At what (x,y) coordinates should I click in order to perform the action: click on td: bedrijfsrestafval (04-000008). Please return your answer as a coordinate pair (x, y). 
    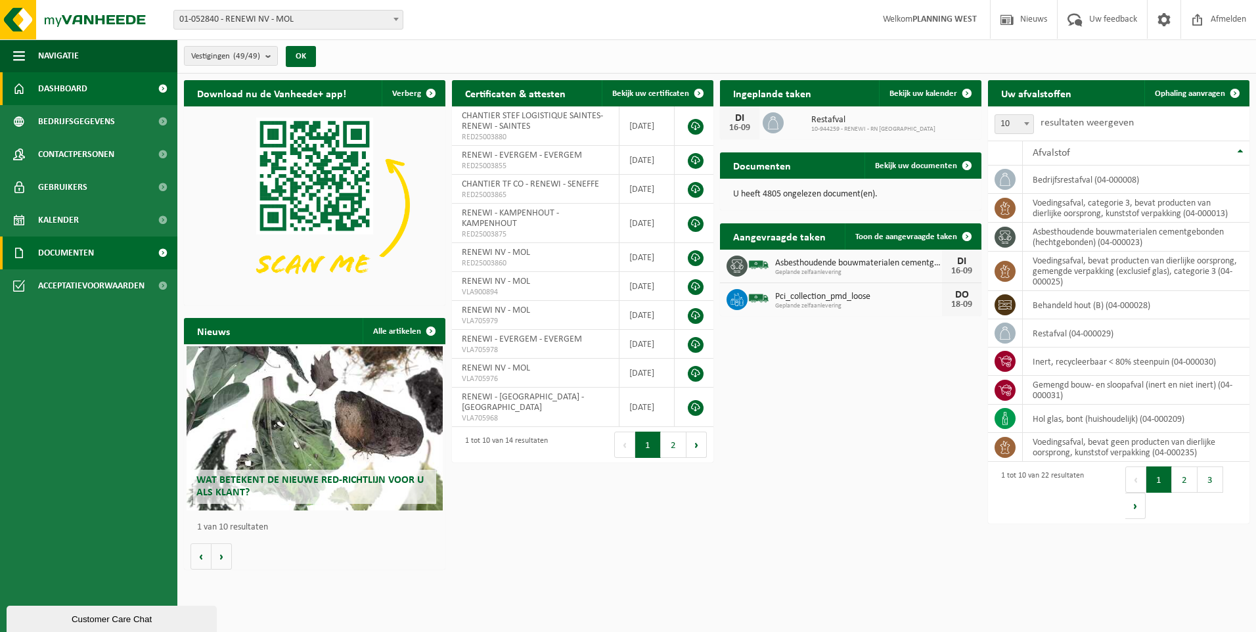
    Looking at the image, I should click on (1136, 179).